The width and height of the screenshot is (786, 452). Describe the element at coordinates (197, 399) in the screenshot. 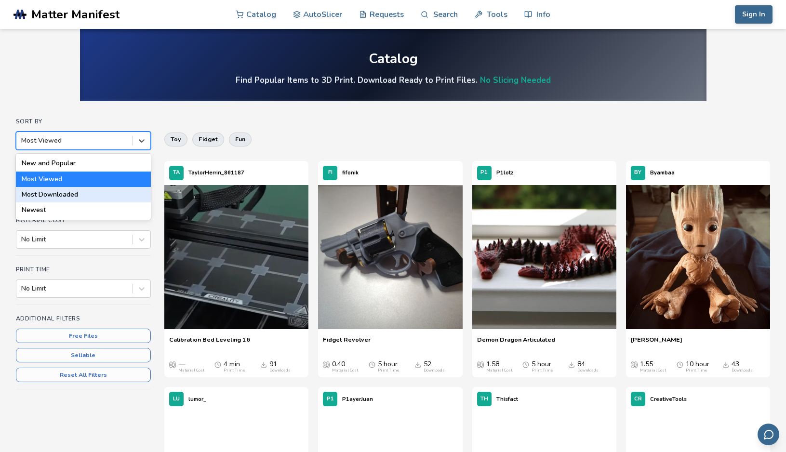

I see `p: lumor_` at that location.